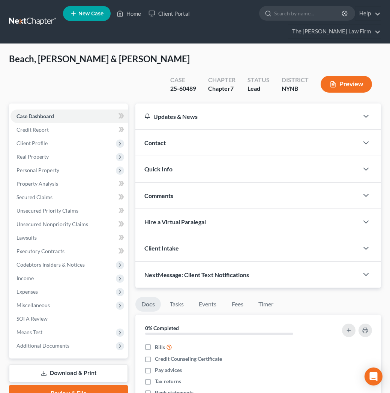 The image size is (390, 393). Describe the element at coordinates (25, 278) in the screenshot. I see `span: Income` at that location.